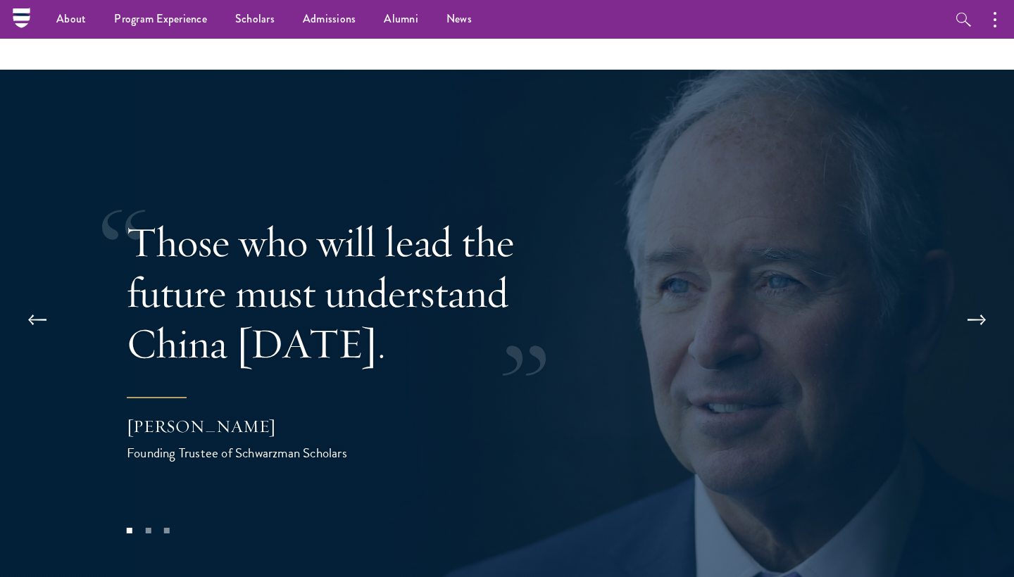 The height and width of the screenshot is (577, 1014). Describe the element at coordinates (267, 453) in the screenshot. I see `div: Founding Trustee of Schwarzman Scholars` at that location.